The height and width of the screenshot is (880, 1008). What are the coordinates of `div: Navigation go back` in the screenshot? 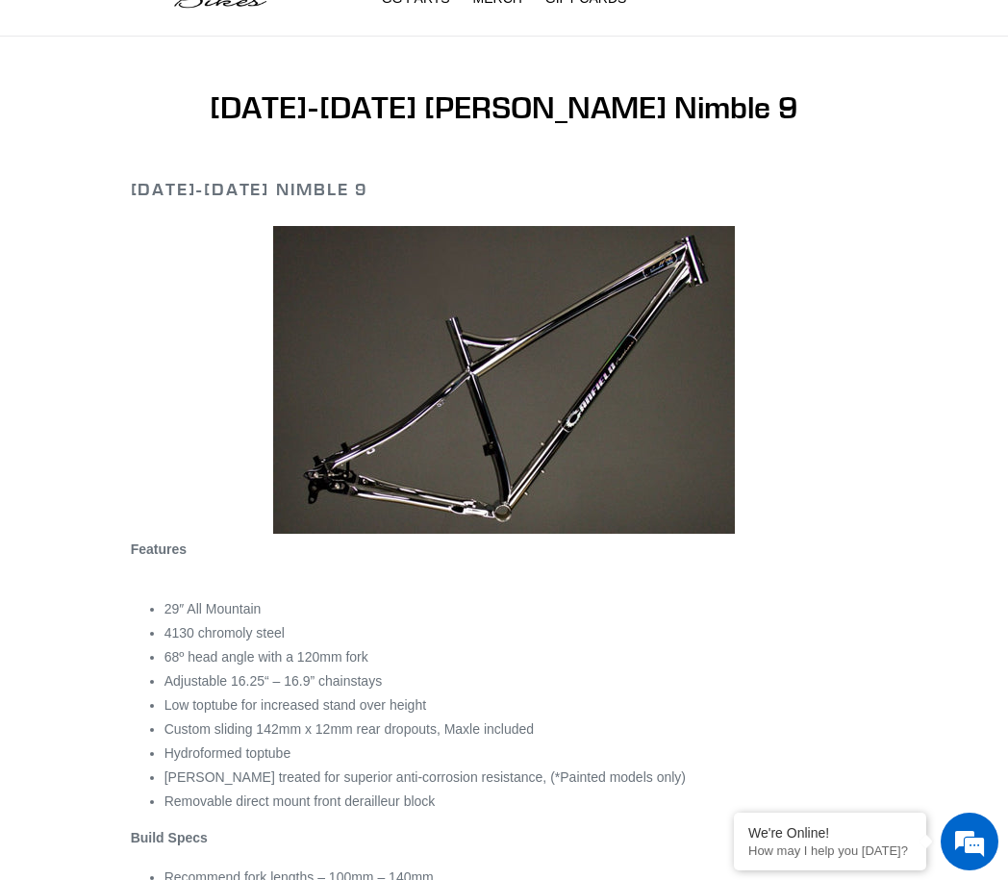 It's located at (36, 120).